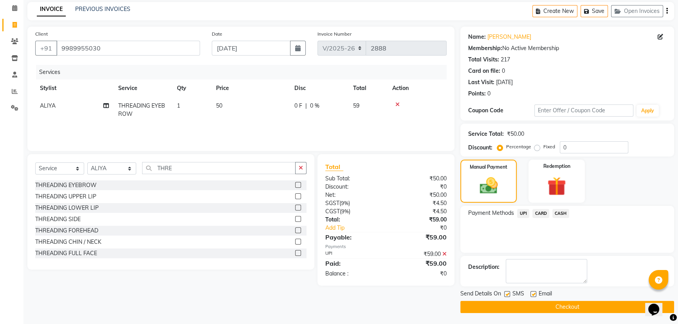 The width and height of the screenshot is (678, 324). Describe the element at coordinates (486, 134) in the screenshot. I see `div: Service Total:` at that location.